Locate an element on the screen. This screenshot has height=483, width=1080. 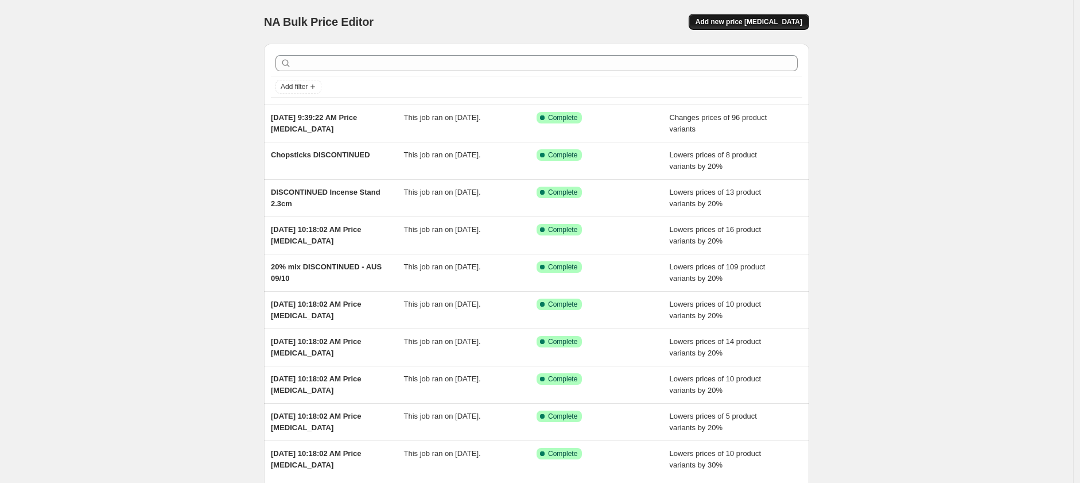
span: Lowers prices of 8 product variants by 20% is located at coordinates (714, 160).